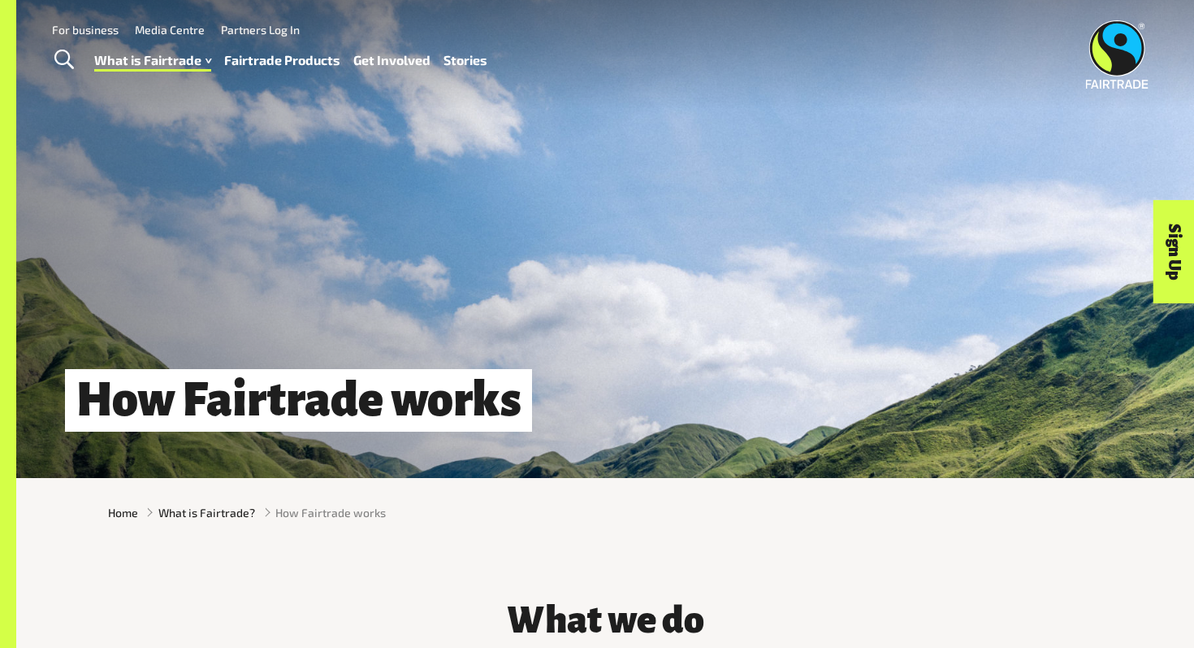 This screenshot has height=648, width=1194. Describe the element at coordinates (123, 512) in the screenshot. I see `a: Home` at that location.